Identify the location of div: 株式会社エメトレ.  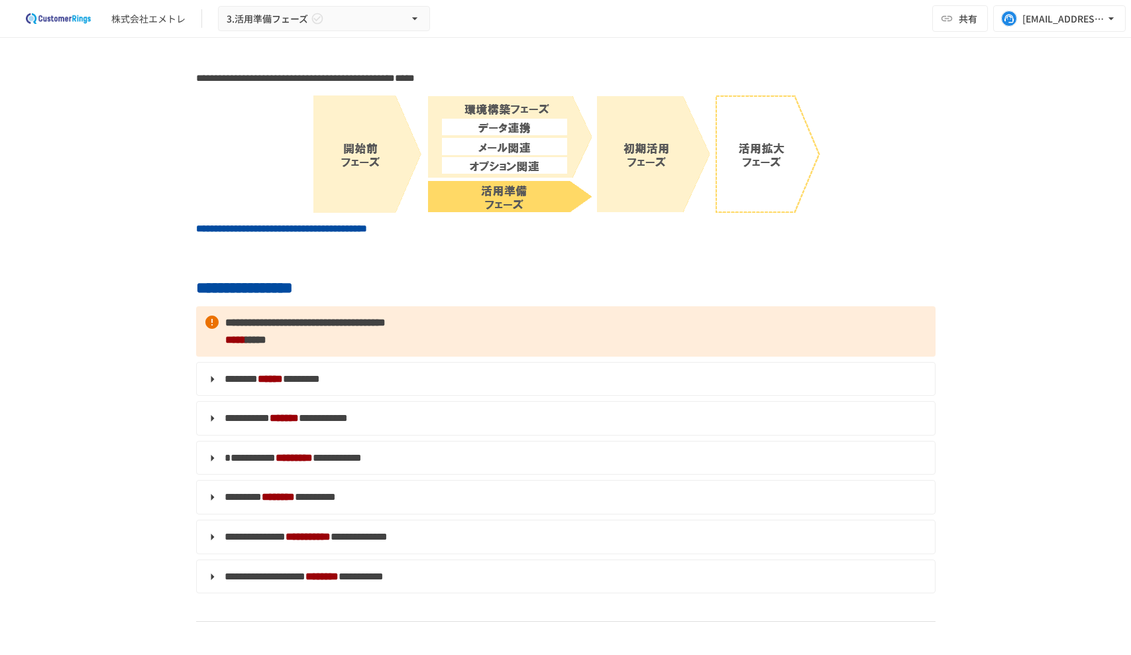
(148, 19).